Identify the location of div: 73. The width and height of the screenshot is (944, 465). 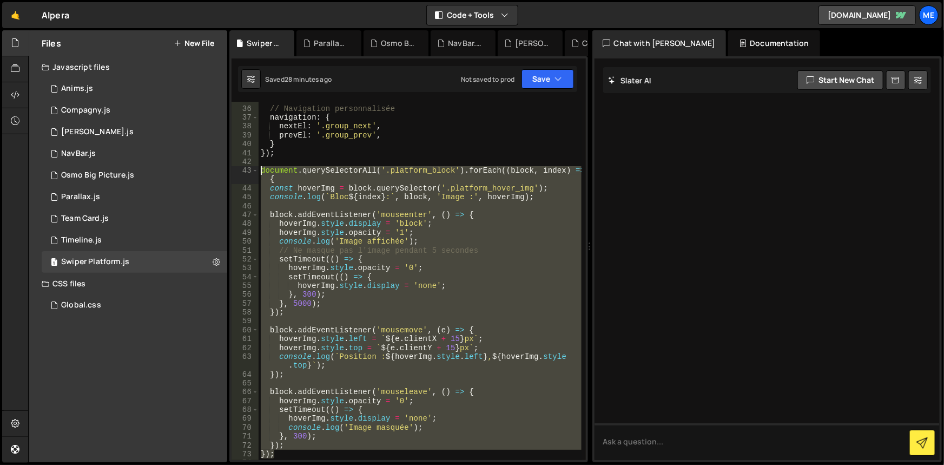
(245, 454).